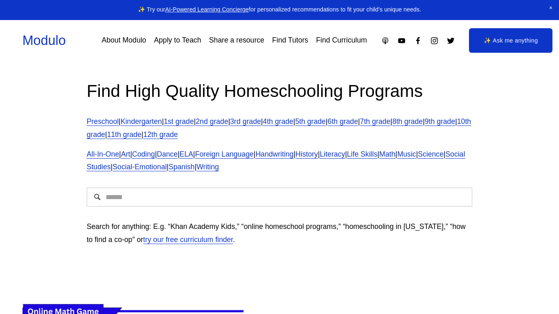  Describe the element at coordinates (511, 41) in the screenshot. I see `a: ✨ Ask me anything` at that location.